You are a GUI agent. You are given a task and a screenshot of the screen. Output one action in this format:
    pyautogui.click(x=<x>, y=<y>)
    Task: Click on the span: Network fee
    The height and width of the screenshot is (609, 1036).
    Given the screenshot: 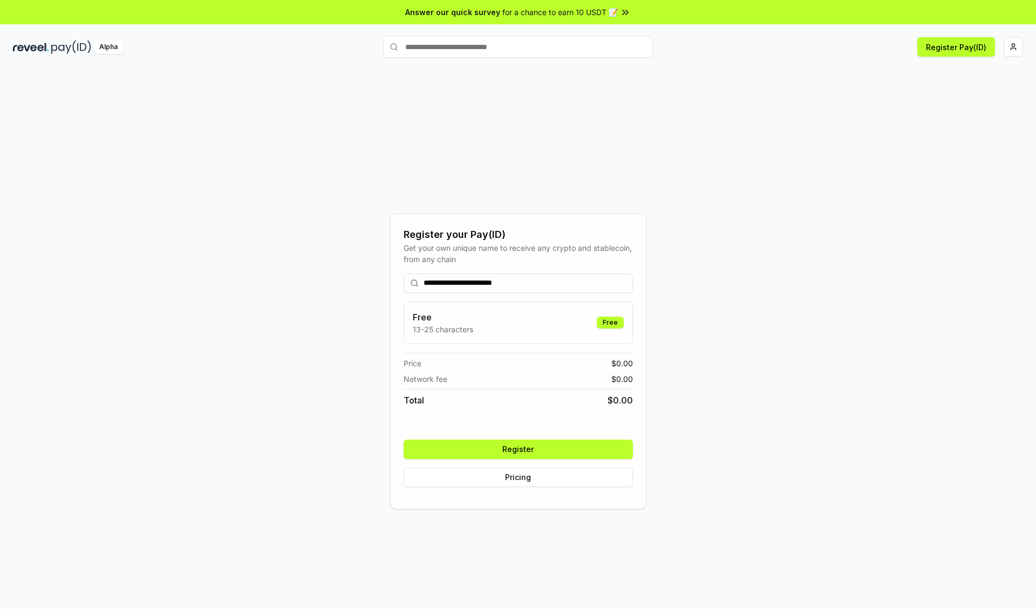 What is the action you would take?
    pyautogui.click(x=425, y=379)
    